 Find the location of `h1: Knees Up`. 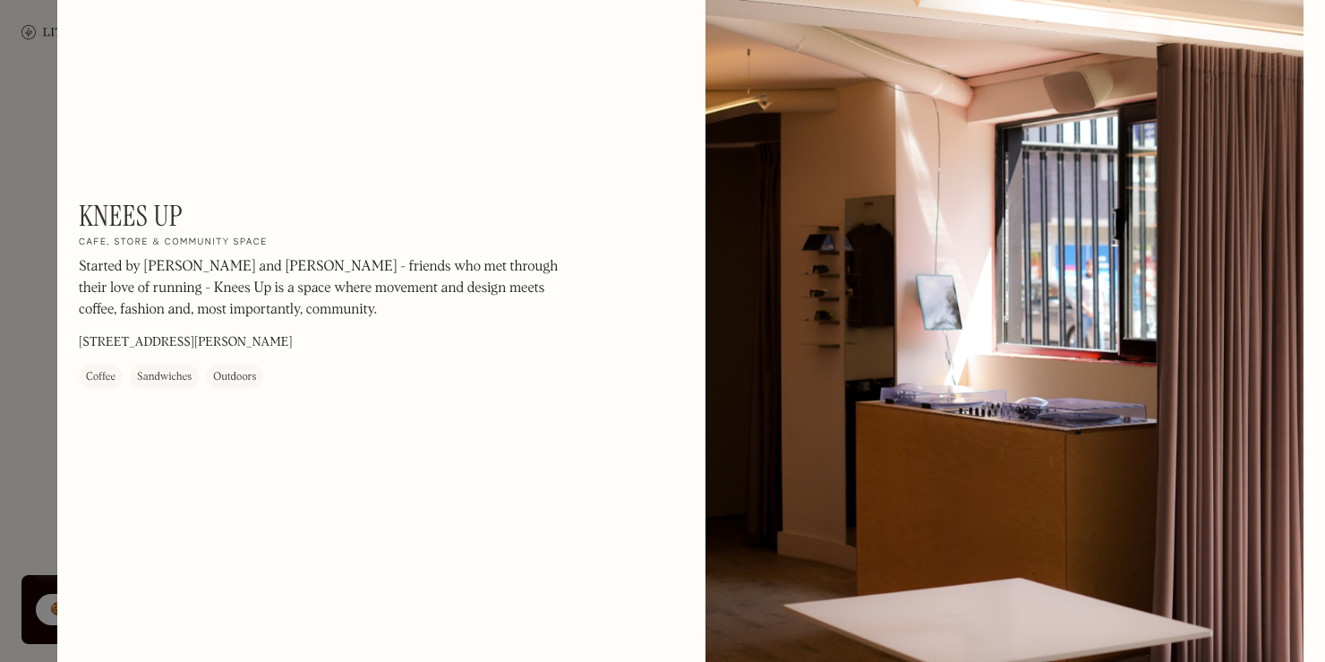

h1: Knees Up is located at coordinates (131, 216).